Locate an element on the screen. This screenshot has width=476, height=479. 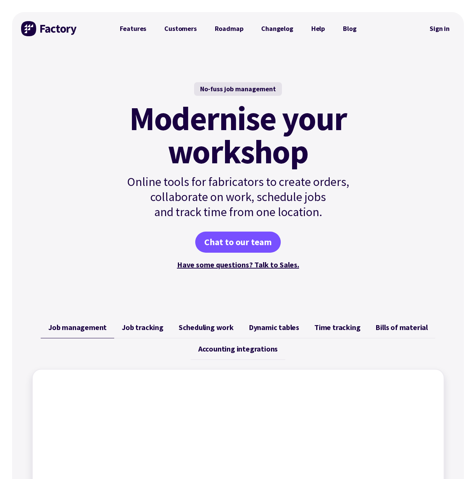
span: Bills of material is located at coordinates (402, 327).